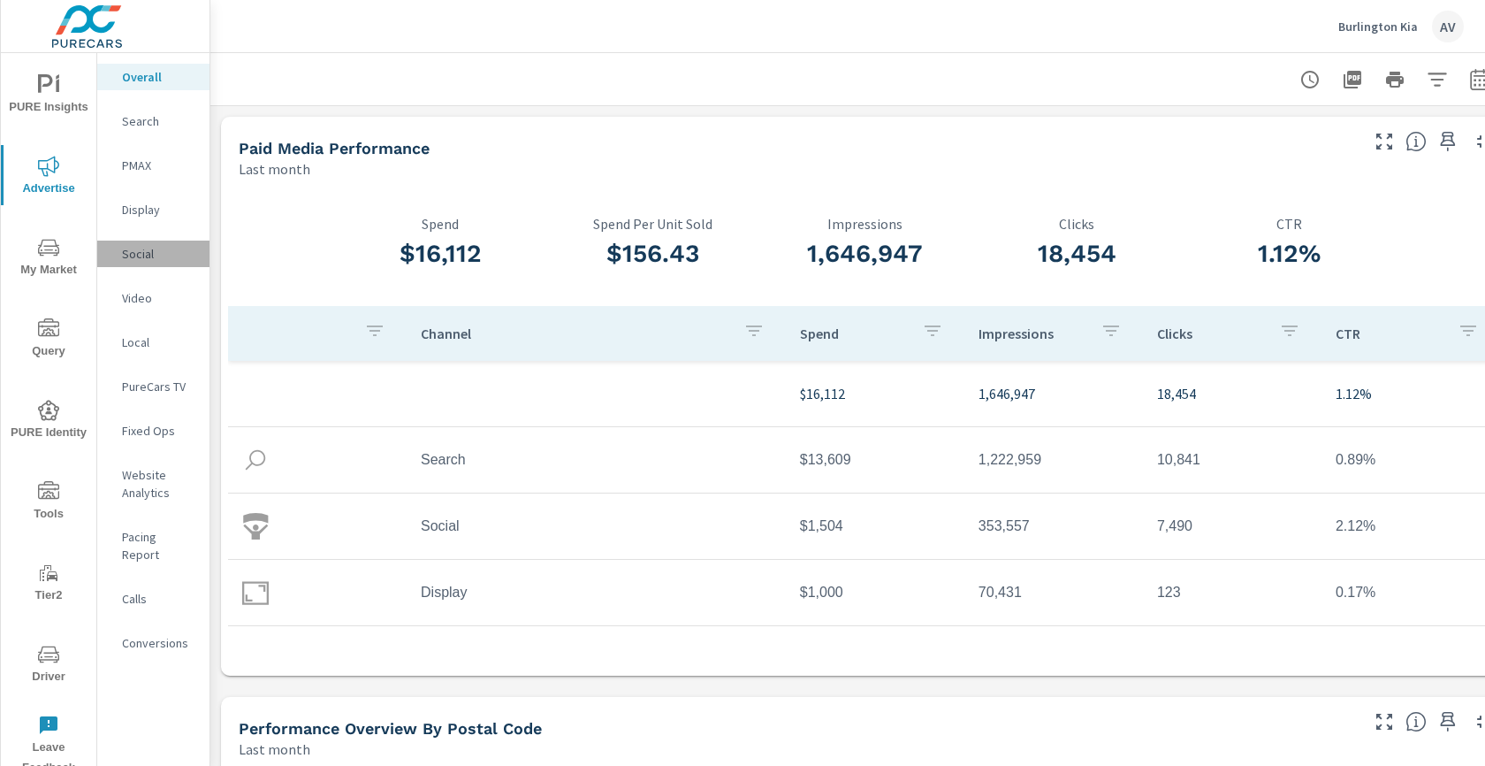 Image resolution: width=1485 pixels, height=766 pixels. Describe the element at coordinates (1352, 80) in the screenshot. I see `button: "Export Report to PDF"` at that location.